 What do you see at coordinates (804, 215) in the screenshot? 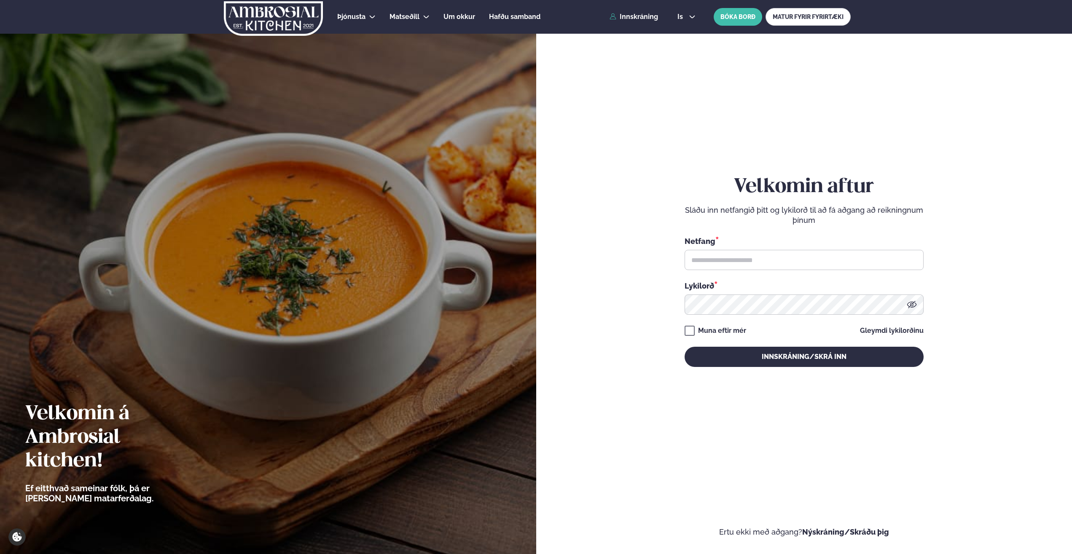
I see `p: Sláðu inn netfangið þitt og lykilorð til að fá aðgang að reikningnum þínum` at bounding box center [804, 215].